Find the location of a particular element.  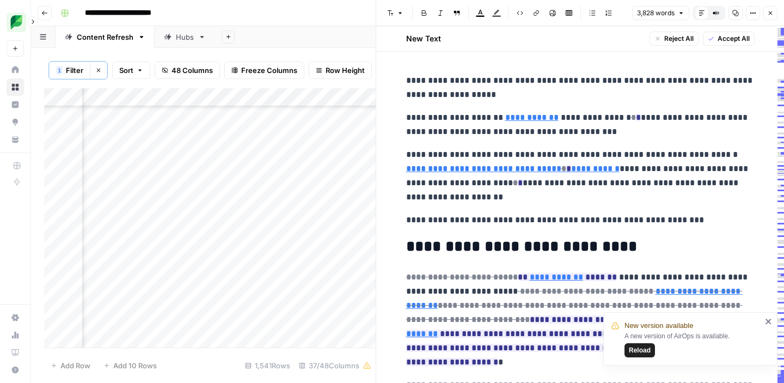

button: 48 Columns is located at coordinates (187, 70).